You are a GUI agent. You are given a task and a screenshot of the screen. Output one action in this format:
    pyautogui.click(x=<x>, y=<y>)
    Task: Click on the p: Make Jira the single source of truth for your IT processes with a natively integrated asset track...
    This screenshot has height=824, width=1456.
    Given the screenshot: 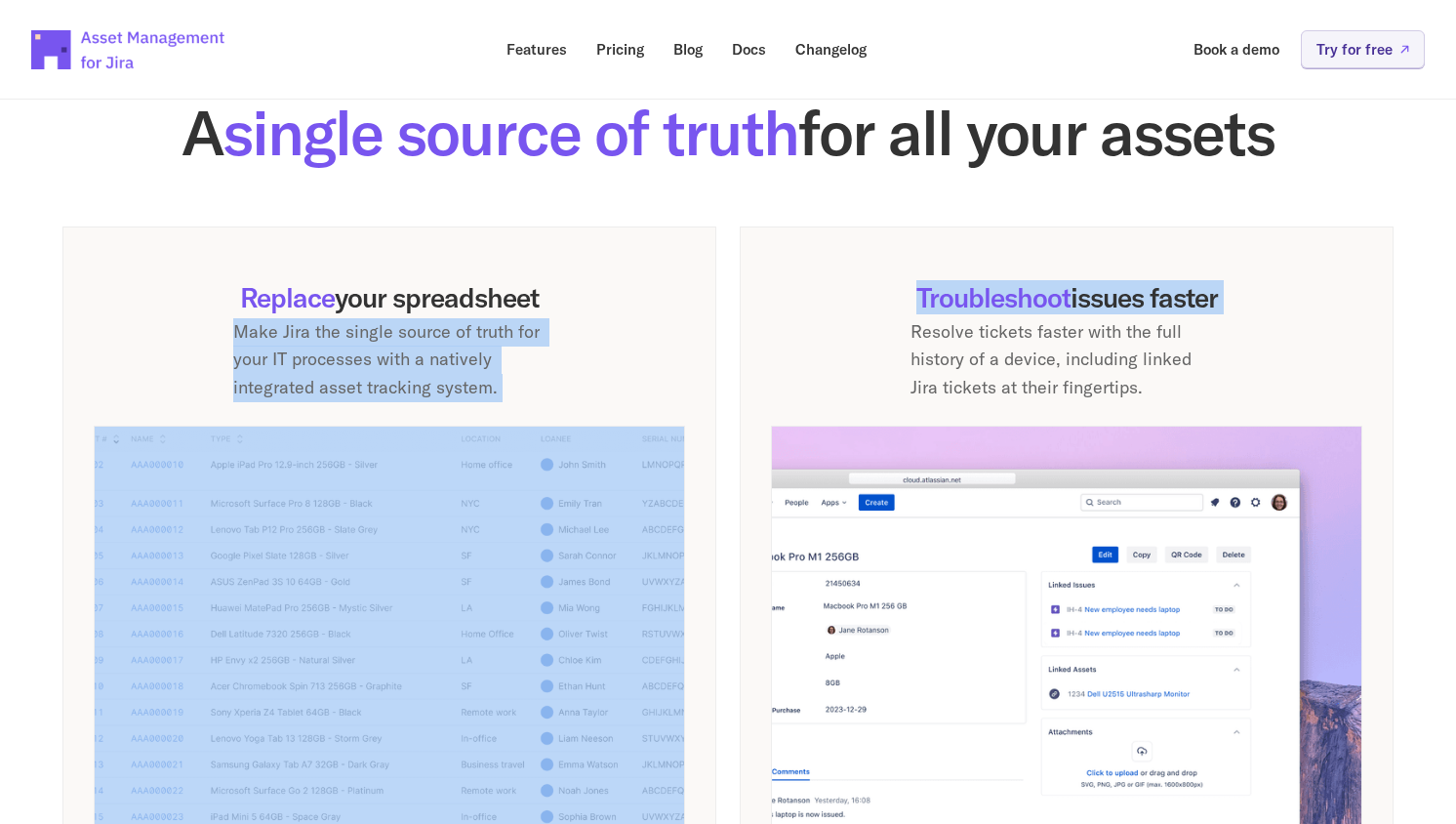 What is the action you would take?
    pyautogui.click(x=389, y=360)
    